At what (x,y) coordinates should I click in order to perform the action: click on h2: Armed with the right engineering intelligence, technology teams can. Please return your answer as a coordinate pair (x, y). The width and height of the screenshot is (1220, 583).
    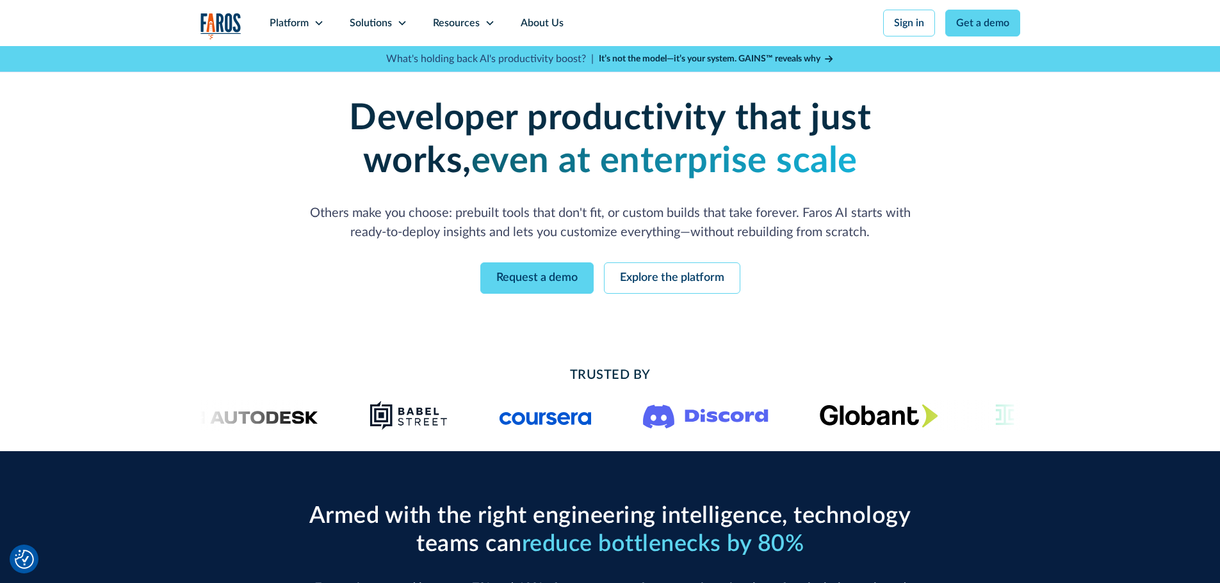
    Looking at the image, I should click on (610, 530).